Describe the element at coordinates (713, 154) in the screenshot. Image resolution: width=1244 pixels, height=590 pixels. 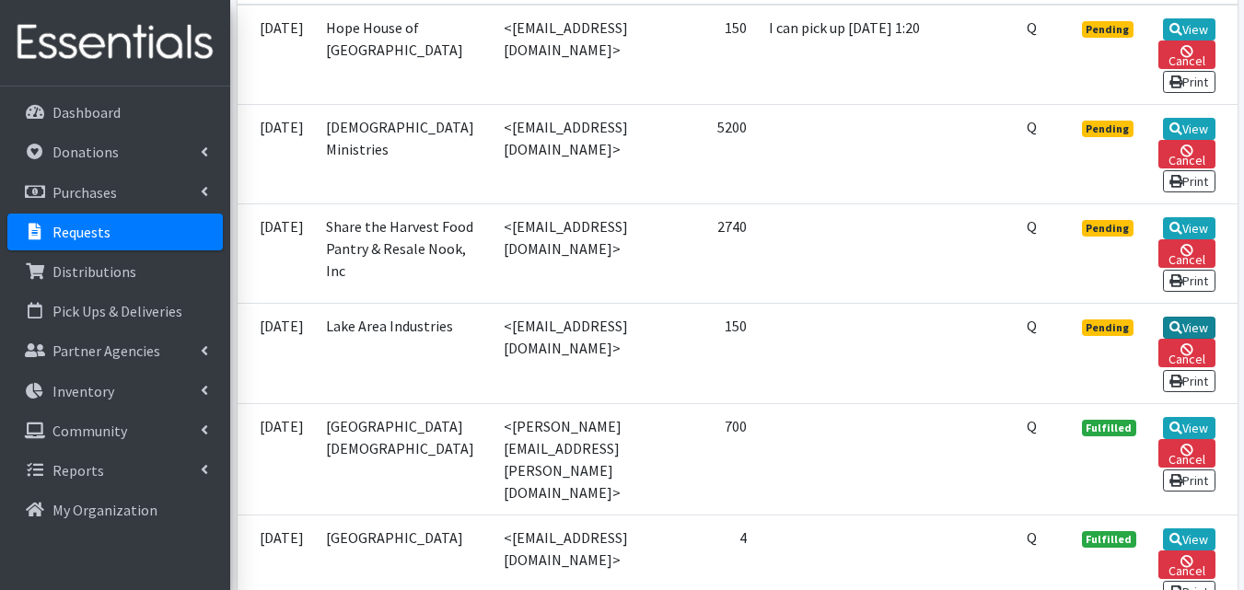
I see `td: 5200` at that location.